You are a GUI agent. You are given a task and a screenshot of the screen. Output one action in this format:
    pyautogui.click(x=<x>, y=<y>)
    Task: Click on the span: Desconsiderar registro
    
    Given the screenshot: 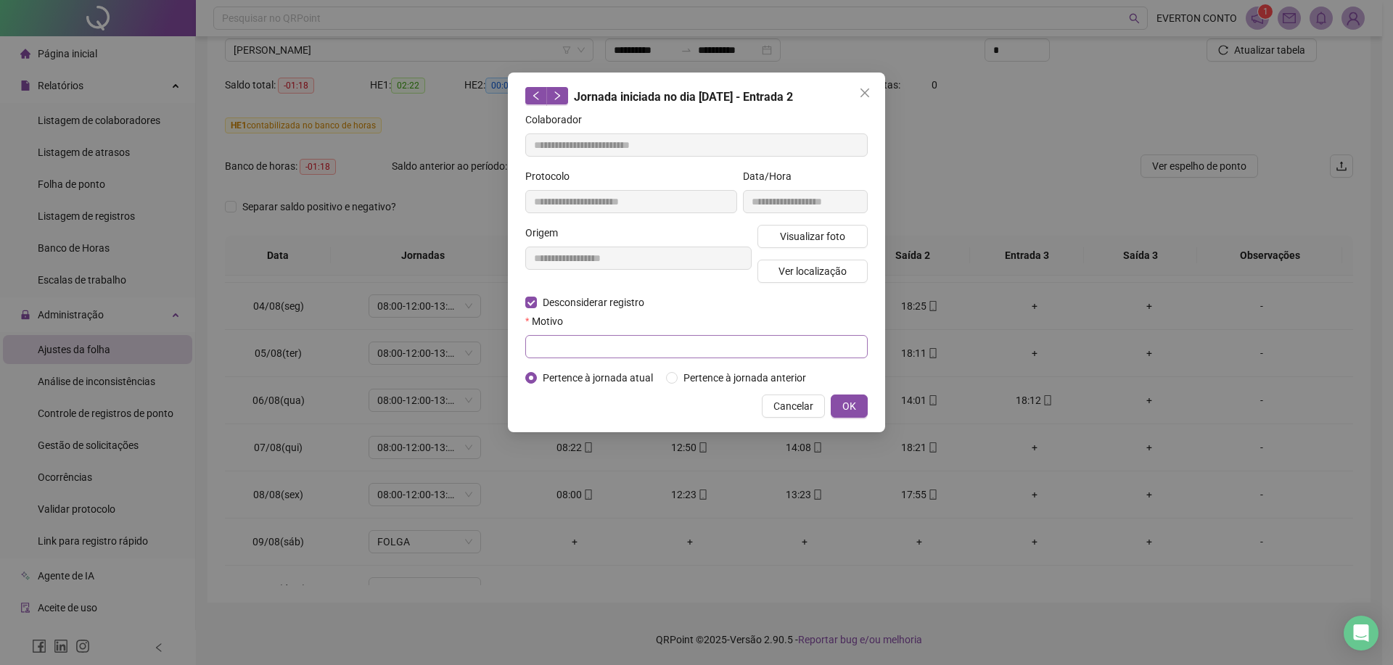 What is the action you would take?
    pyautogui.click(x=593, y=302)
    